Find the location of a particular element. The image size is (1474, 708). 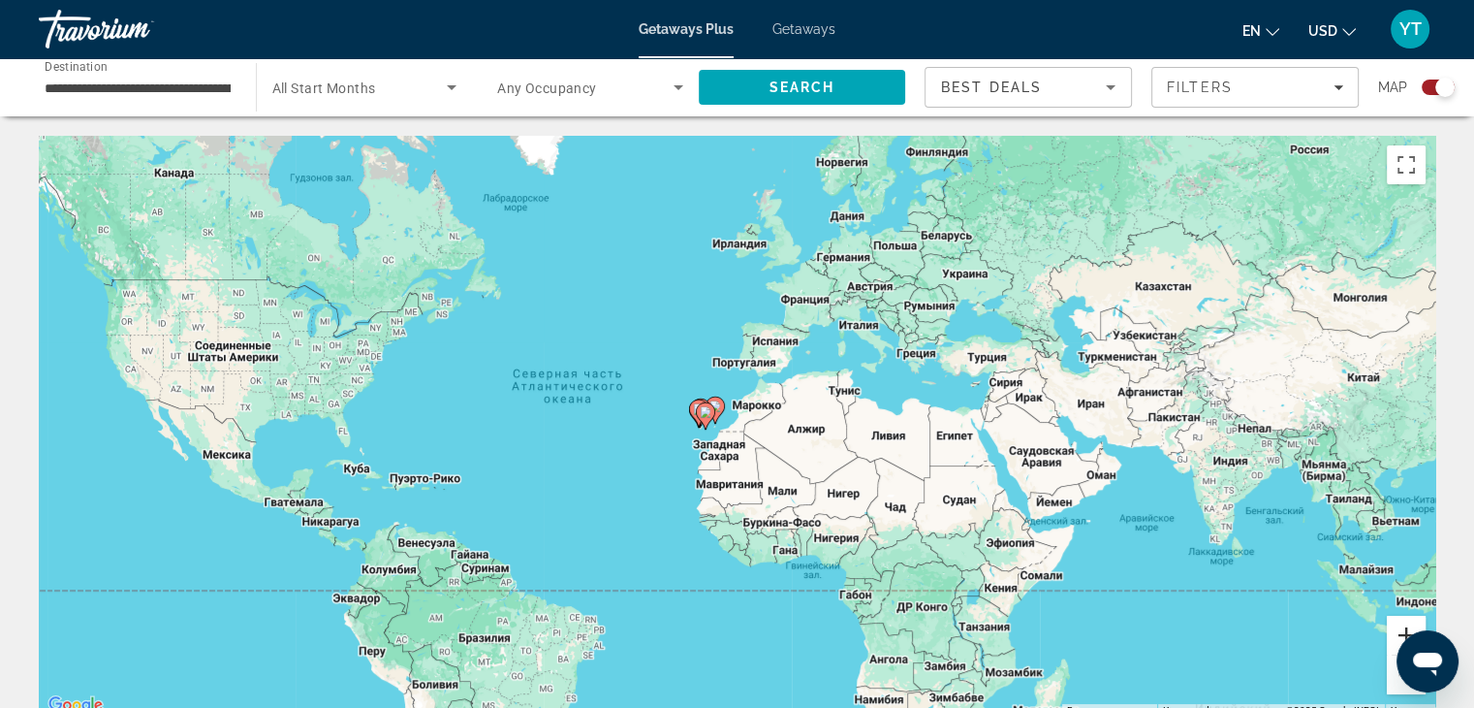

button: Включить полноэкранный режим is located at coordinates (1407, 165).